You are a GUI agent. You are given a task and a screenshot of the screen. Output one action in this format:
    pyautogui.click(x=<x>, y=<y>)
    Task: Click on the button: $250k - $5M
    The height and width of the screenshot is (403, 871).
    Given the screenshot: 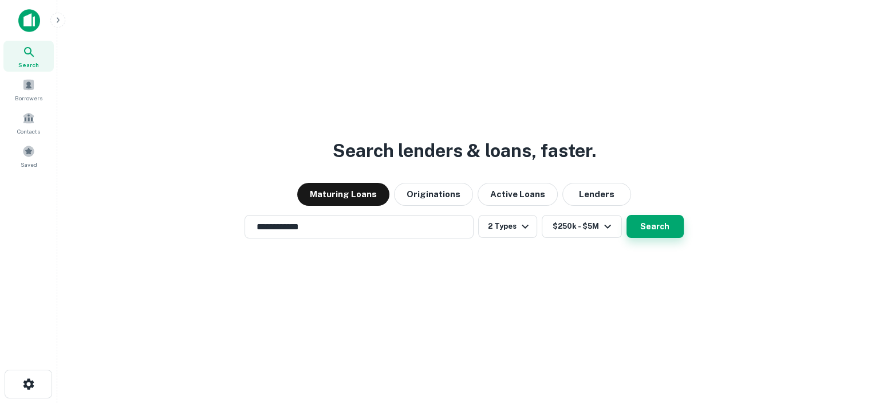 What is the action you would take?
    pyautogui.click(x=582, y=226)
    